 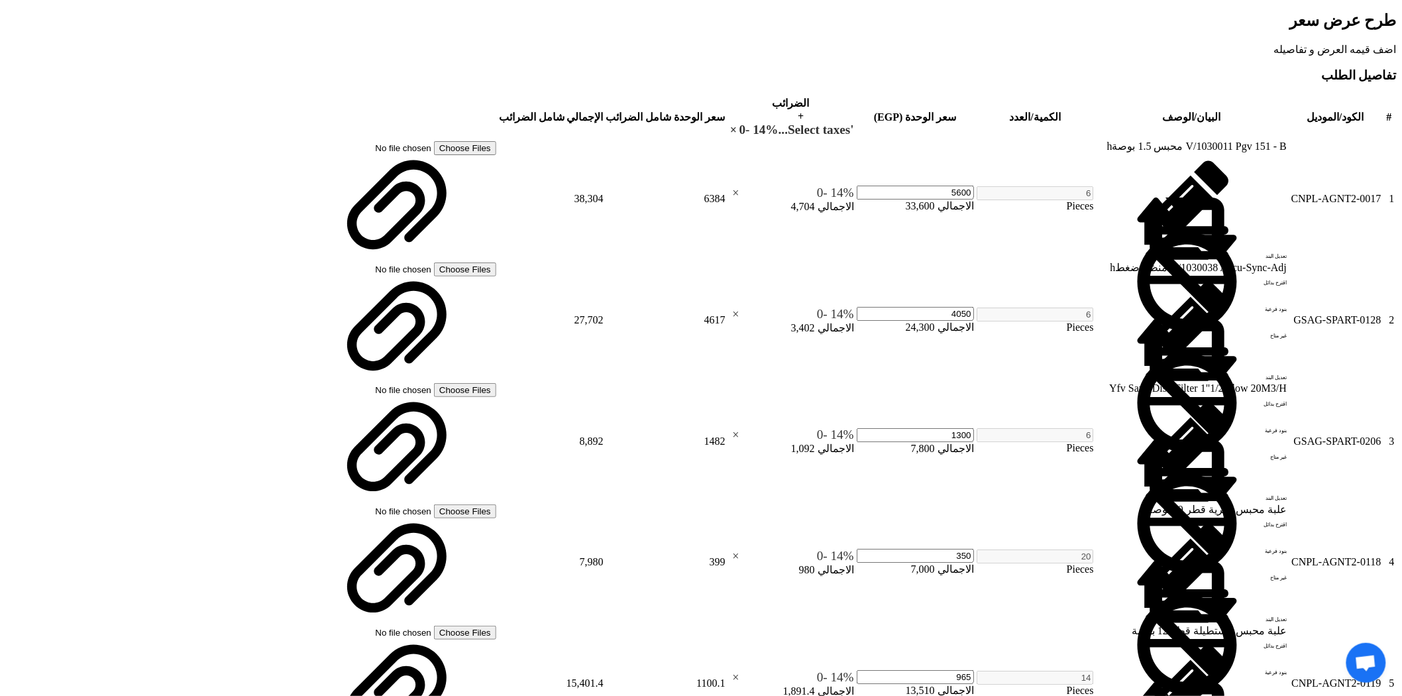 I want to click on span: 7,800, so click(x=923, y=448).